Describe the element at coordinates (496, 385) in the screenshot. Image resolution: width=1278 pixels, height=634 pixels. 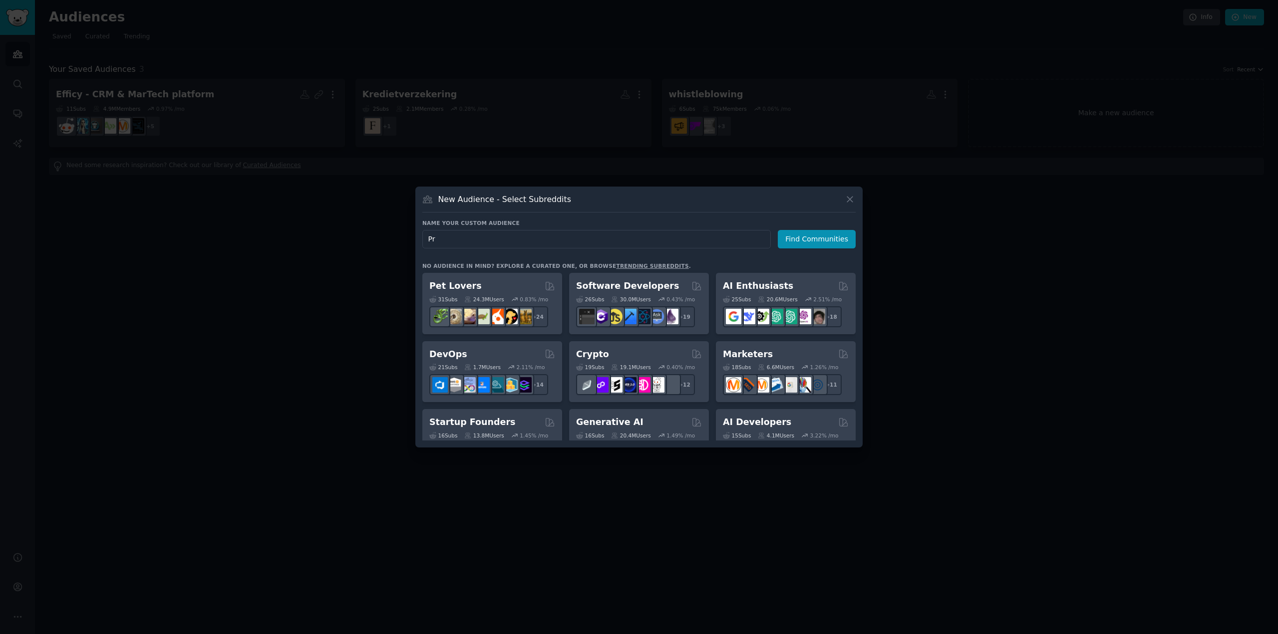
I see `img: platformengineering` at that location.